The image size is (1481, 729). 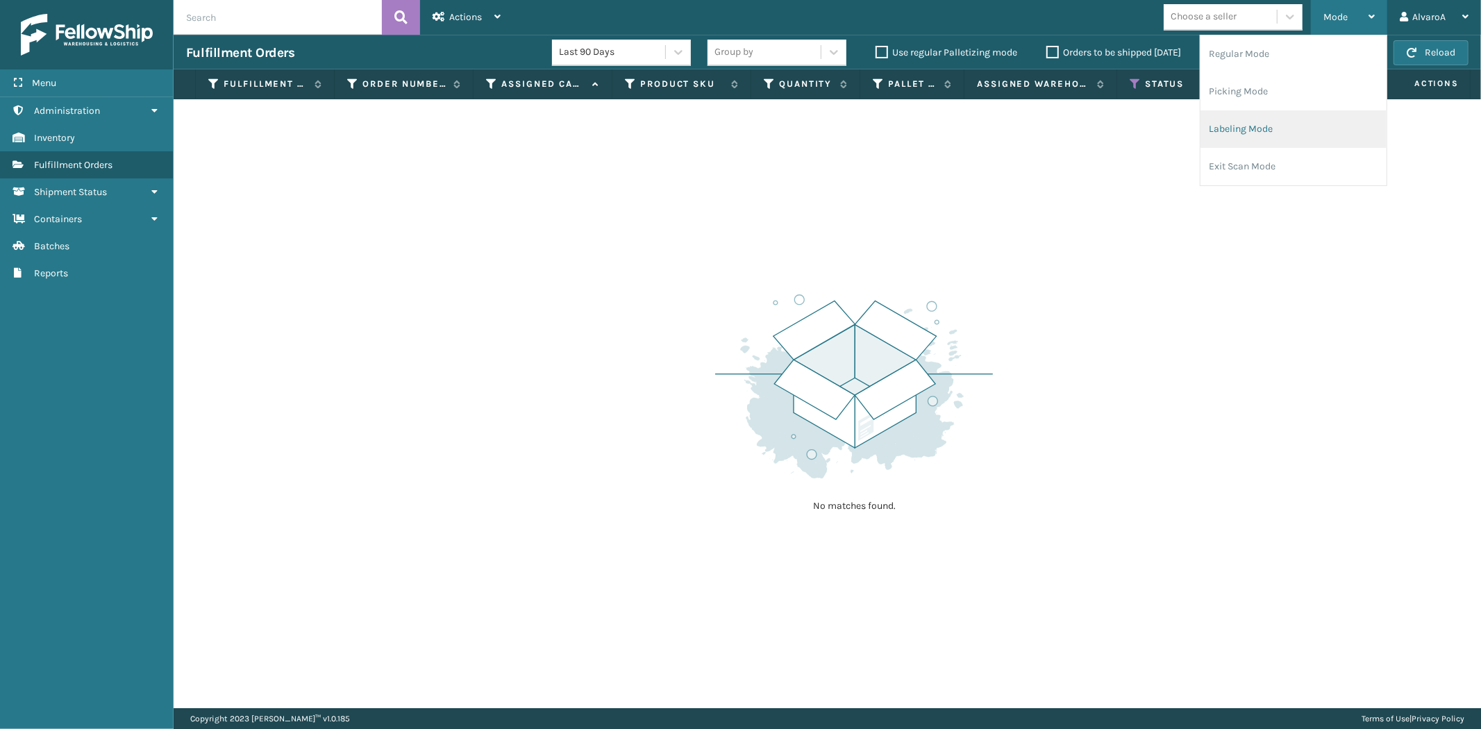 What do you see at coordinates (58, 219) in the screenshot?
I see `span: Containers` at bounding box center [58, 219].